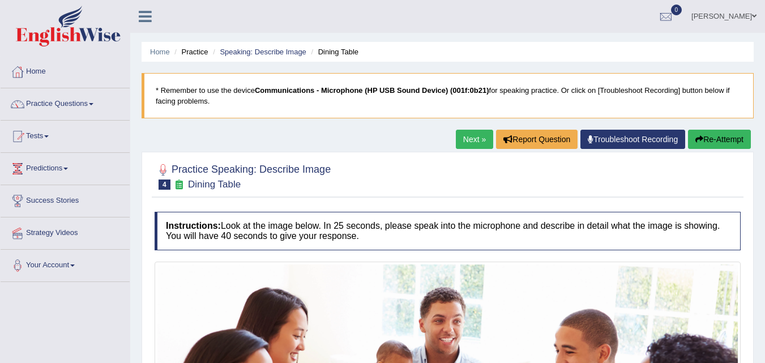 The height and width of the screenshot is (363, 765). What do you see at coordinates (537, 139) in the screenshot?
I see `button: Report Question` at bounding box center [537, 139].